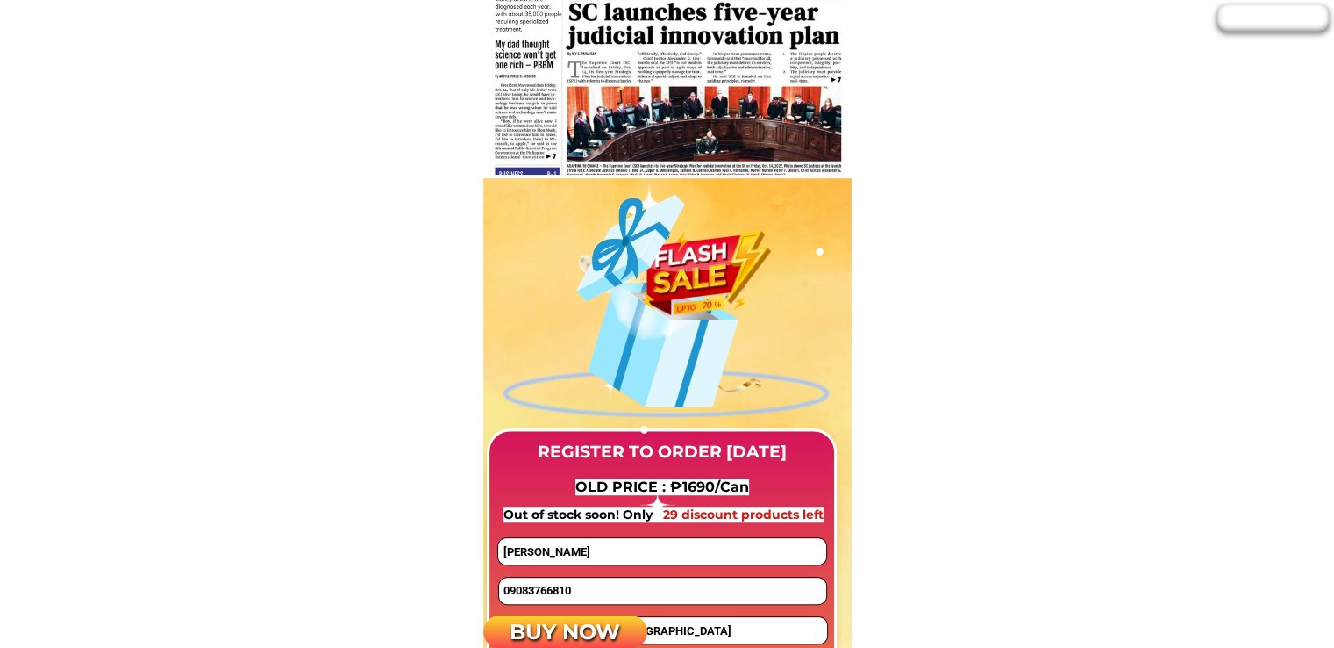 This screenshot has height=648, width=1334. I want to click on span: 29 discount products left, so click(743, 514).